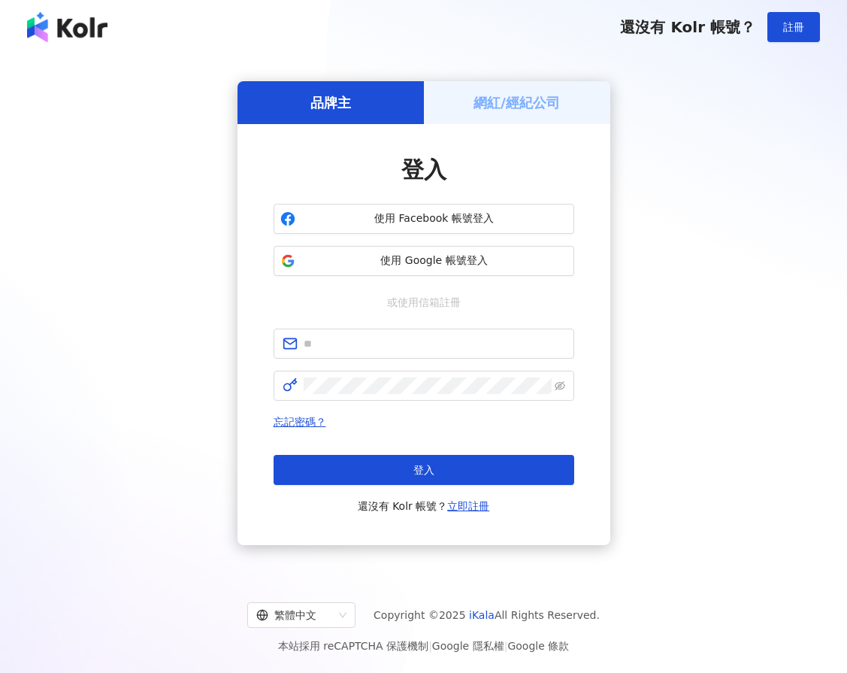 This screenshot has height=673, width=847. I want to click on div: 繁體中文, so click(295, 615).